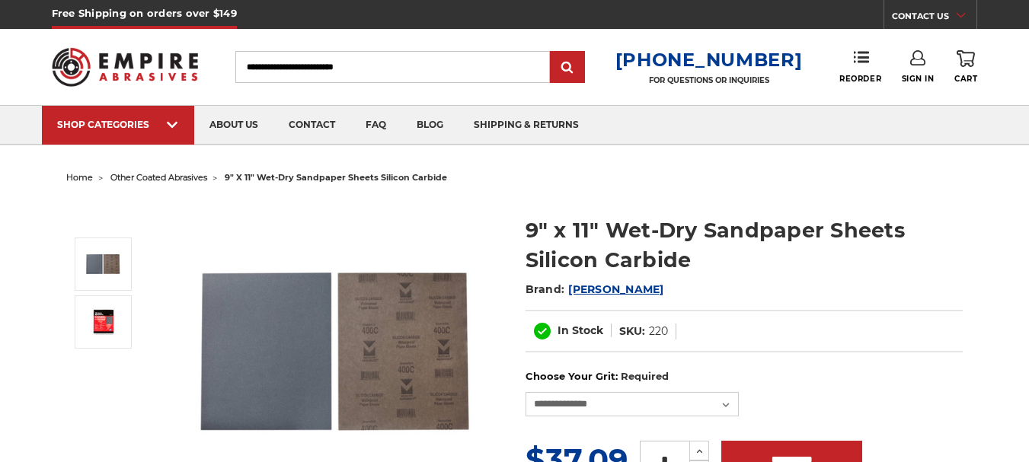 The width and height of the screenshot is (1029, 462). Describe the element at coordinates (79, 177) in the screenshot. I see `span: home` at that location.